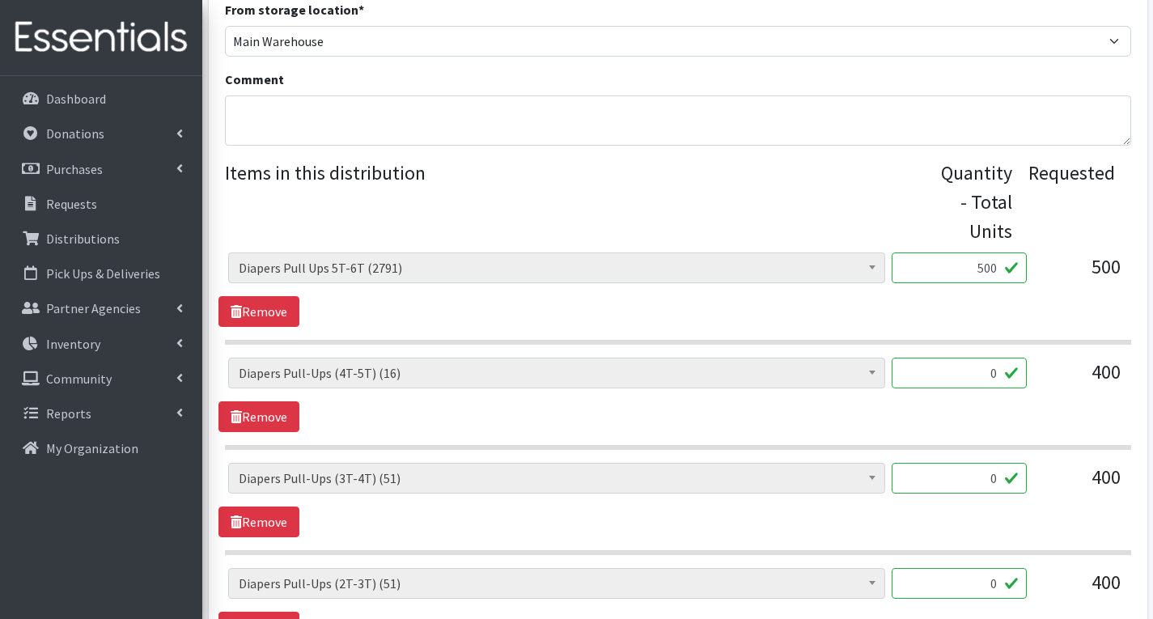 Image resolution: width=1153 pixels, height=619 pixels. I want to click on p: Reports, so click(69, 414).